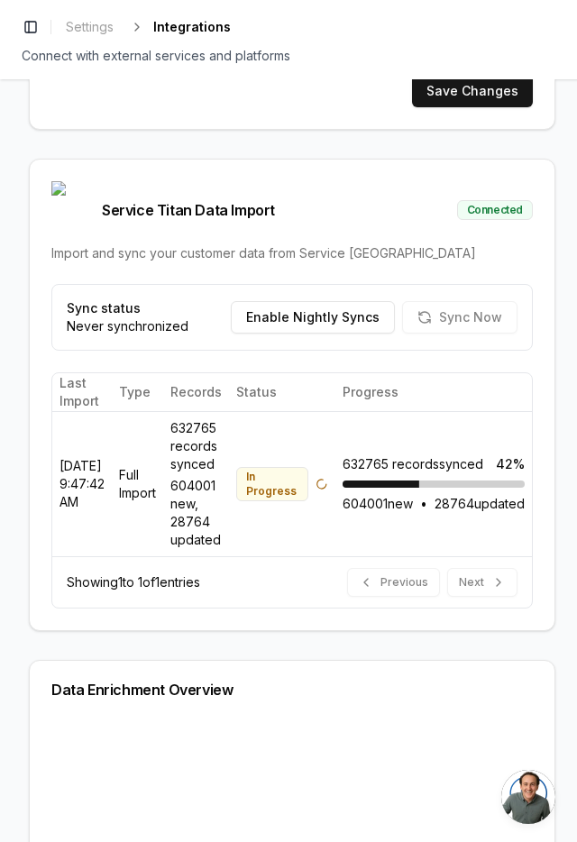  Describe the element at coordinates (510, 464) in the screenshot. I see `span: 42 %` at that location.